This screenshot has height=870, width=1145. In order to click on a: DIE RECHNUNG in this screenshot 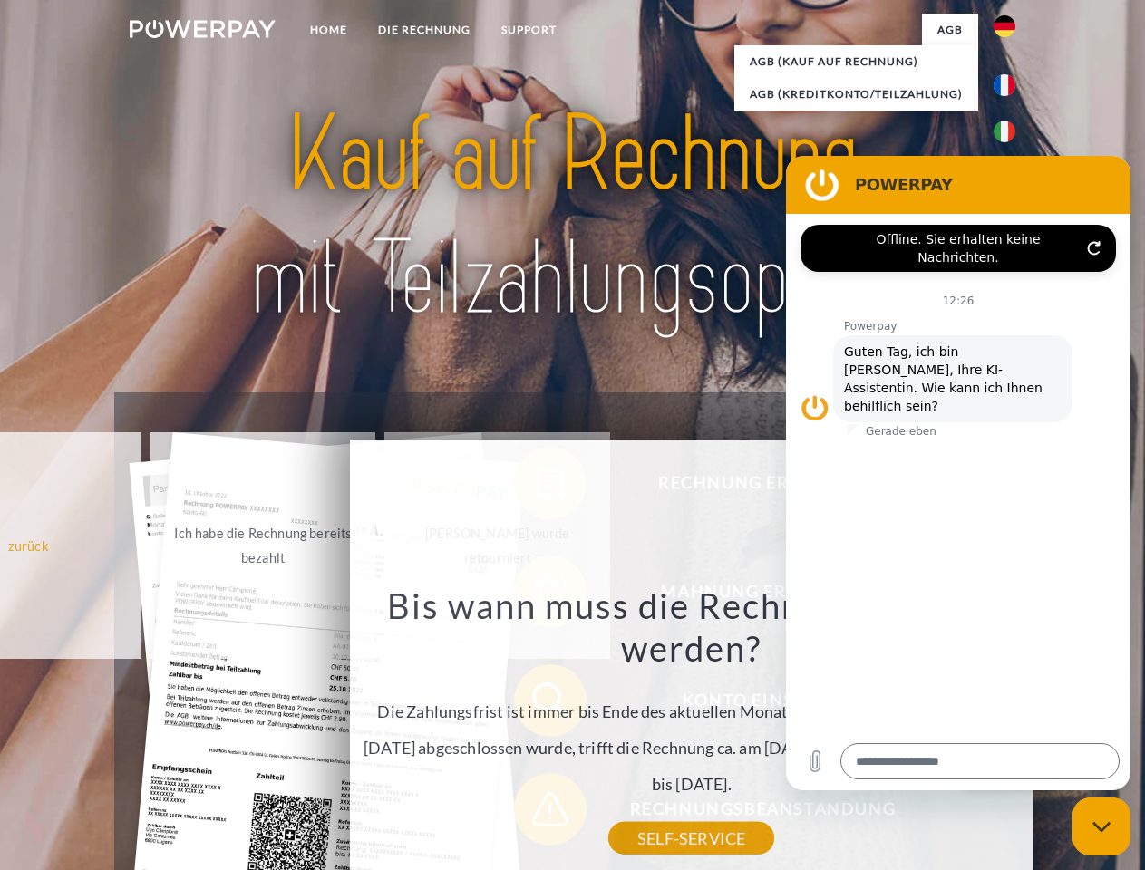, I will do `click(424, 30)`.